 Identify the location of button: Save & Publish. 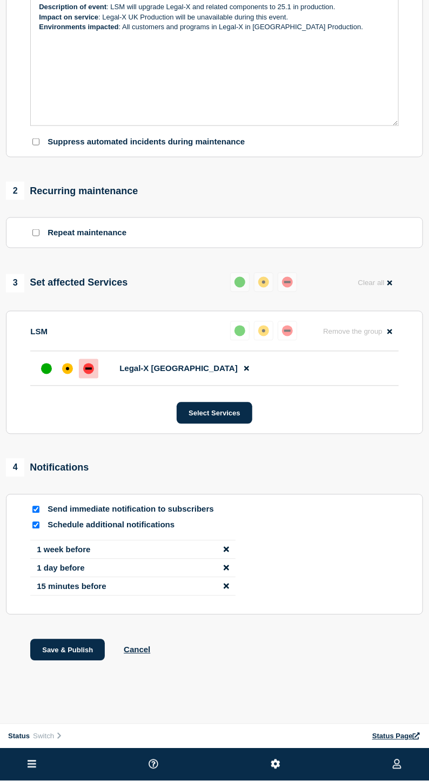
(68, 650).